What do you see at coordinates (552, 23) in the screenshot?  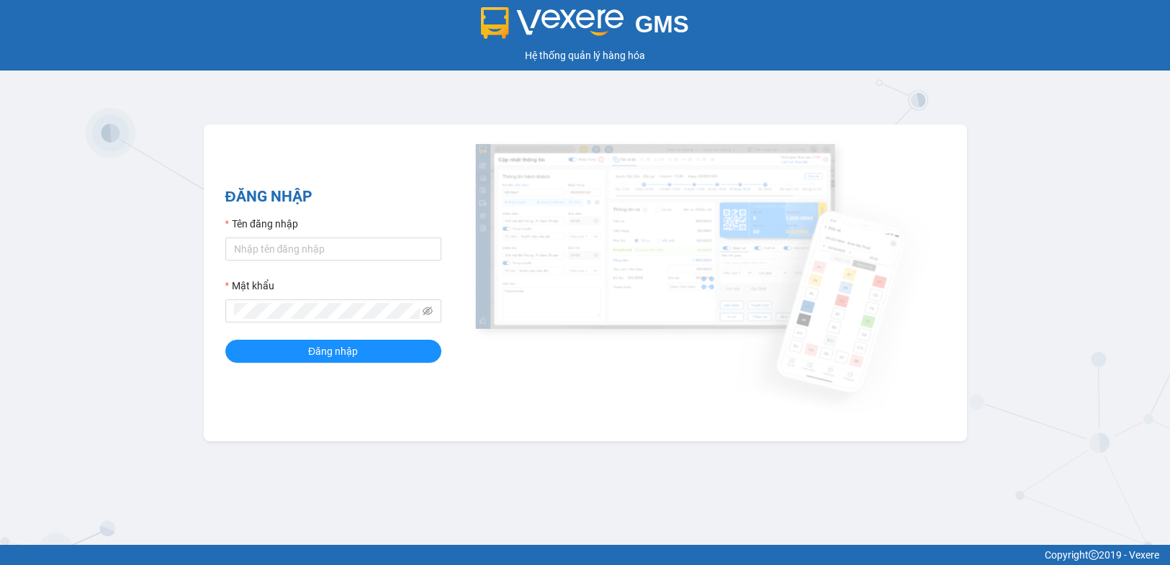 I see `img: logo 2` at bounding box center [552, 23].